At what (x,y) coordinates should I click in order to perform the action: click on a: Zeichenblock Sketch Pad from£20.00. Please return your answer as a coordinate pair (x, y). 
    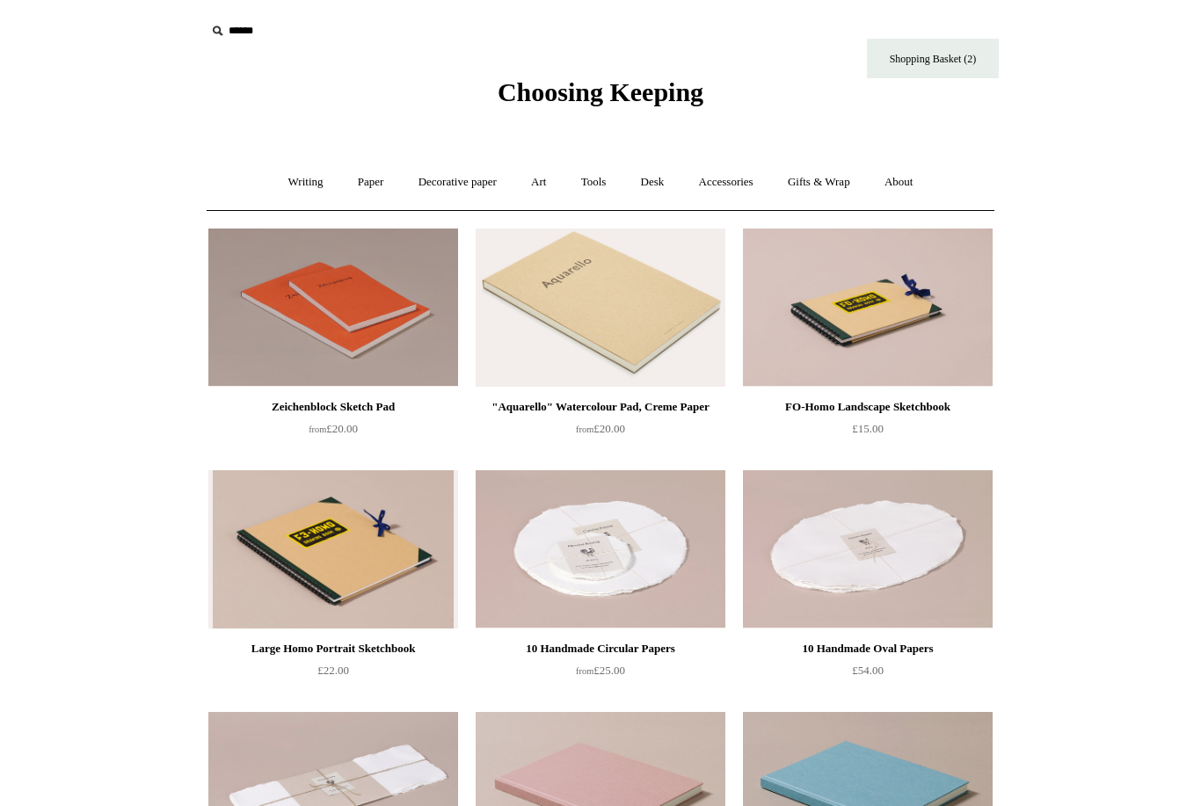
    Looking at the image, I should click on (333, 433).